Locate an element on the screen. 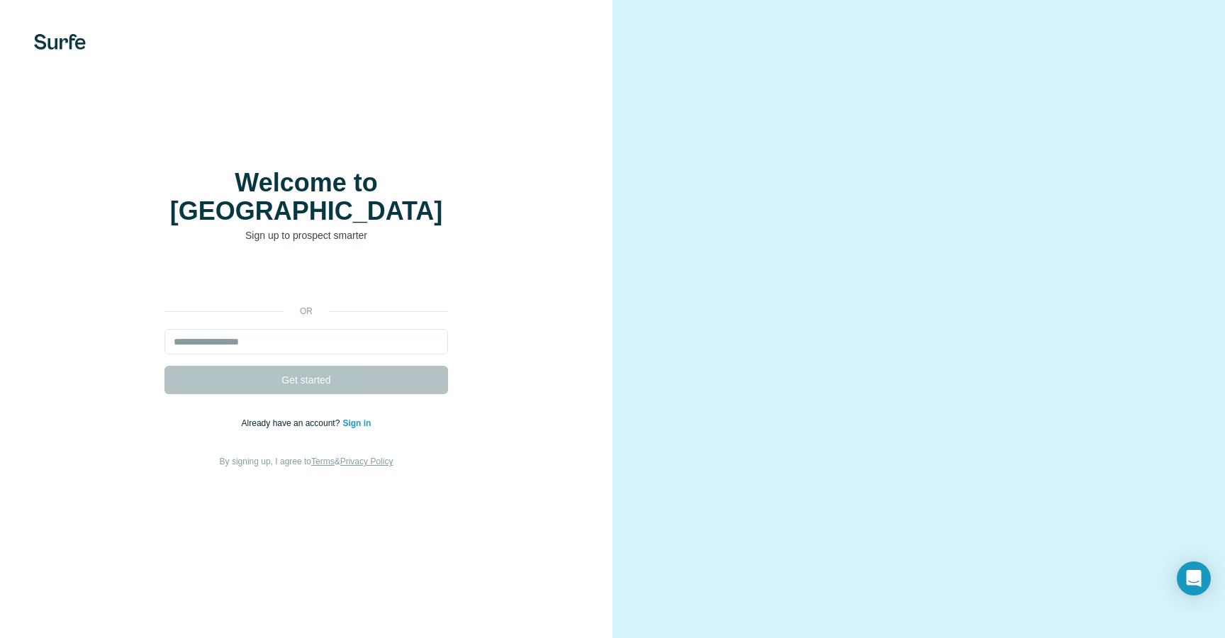 The width and height of the screenshot is (1225, 638). span: Already have an account? is located at coordinates (292, 423).